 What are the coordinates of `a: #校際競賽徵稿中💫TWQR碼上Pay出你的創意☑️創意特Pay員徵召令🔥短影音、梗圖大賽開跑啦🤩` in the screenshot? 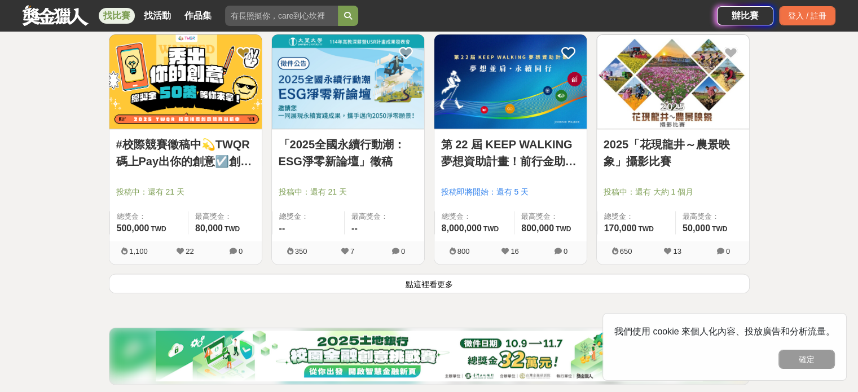 It's located at (186, 153).